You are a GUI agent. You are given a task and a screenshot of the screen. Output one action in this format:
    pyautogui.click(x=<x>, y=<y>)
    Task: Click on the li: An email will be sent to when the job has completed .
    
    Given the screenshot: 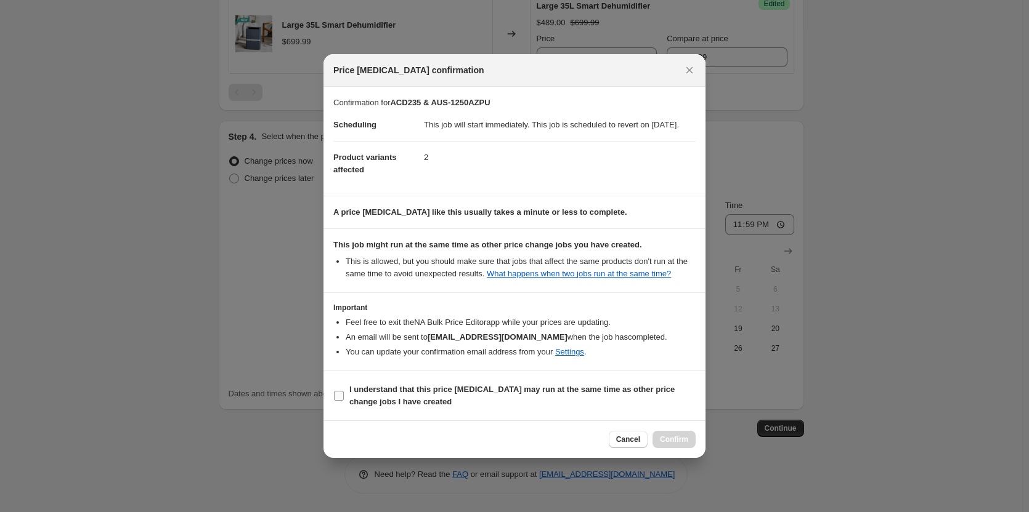 What is the action you would take?
    pyautogui.click(x=520, y=338)
    